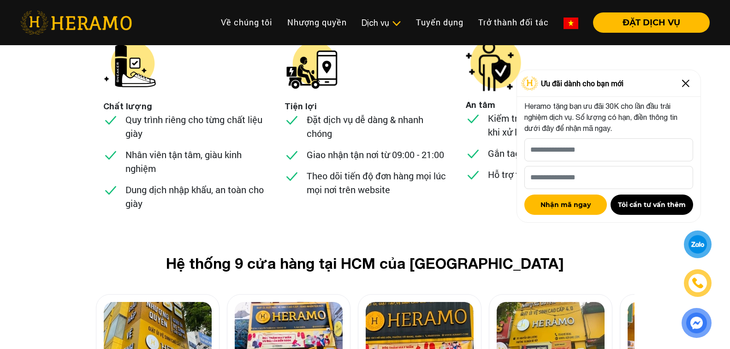 This screenshot has height=349, width=730. What do you see at coordinates (566, 205) in the screenshot?
I see `button: Nhận mã ngay` at bounding box center [566, 205].